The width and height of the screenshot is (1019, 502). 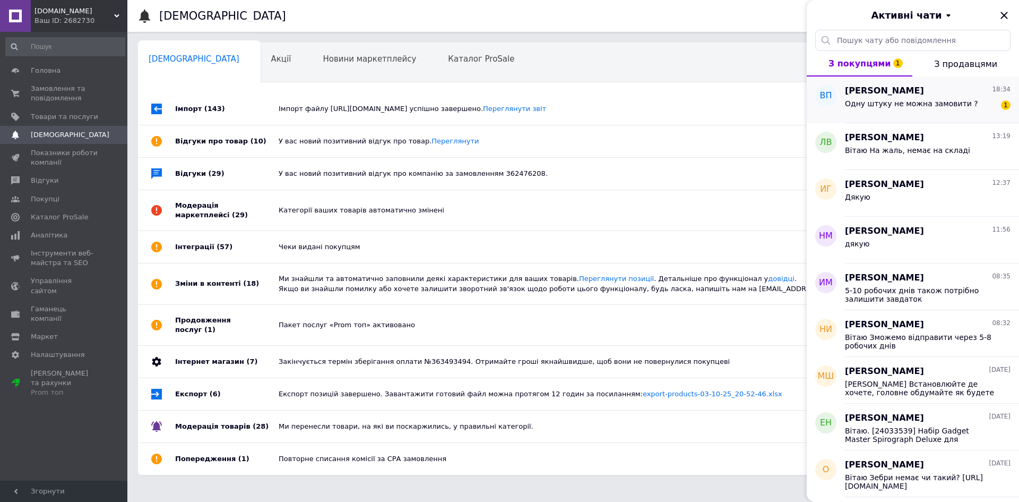 I want to click on span: Активні чати, so click(x=906, y=15).